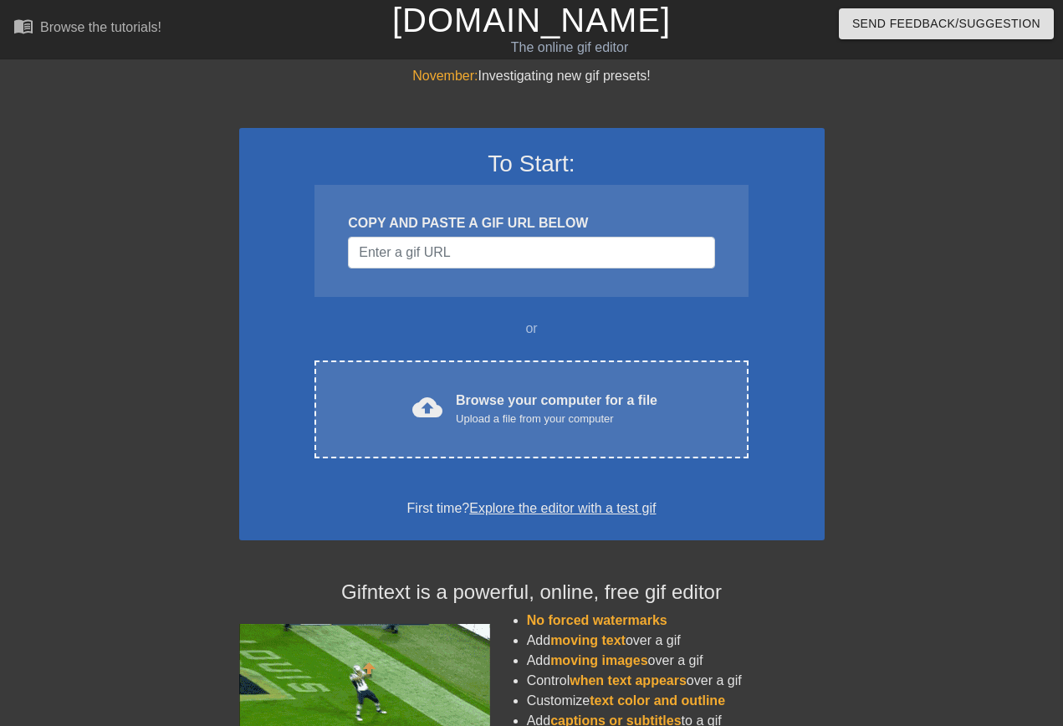 Image resolution: width=1063 pixels, height=726 pixels. Describe the element at coordinates (657, 700) in the screenshot. I see `span: text color and outline` at that location.